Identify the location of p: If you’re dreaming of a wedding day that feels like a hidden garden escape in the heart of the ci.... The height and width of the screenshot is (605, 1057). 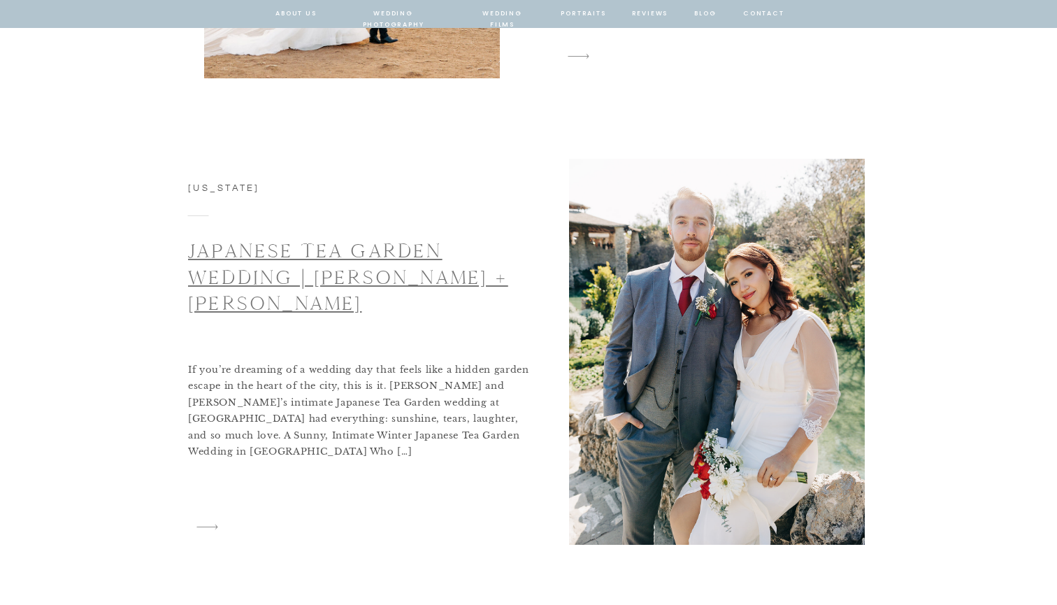
(364, 410).